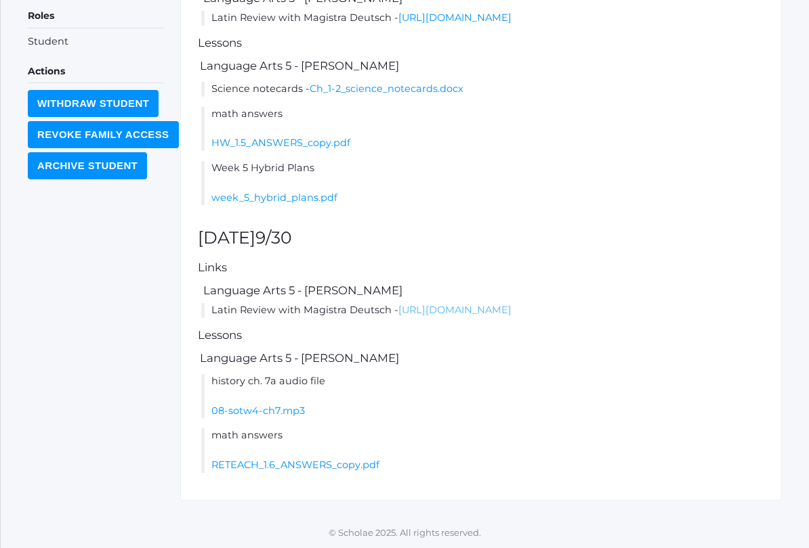  What do you see at coordinates (258, 411) in the screenshot?
I see `a: 08-sotw4-ch7.mp3` at bounding box center [258, 411].